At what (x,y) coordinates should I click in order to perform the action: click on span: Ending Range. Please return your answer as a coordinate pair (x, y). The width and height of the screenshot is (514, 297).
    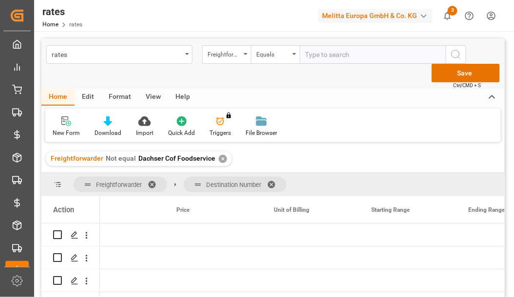
    Looking at the image, I should click on (486, 210).